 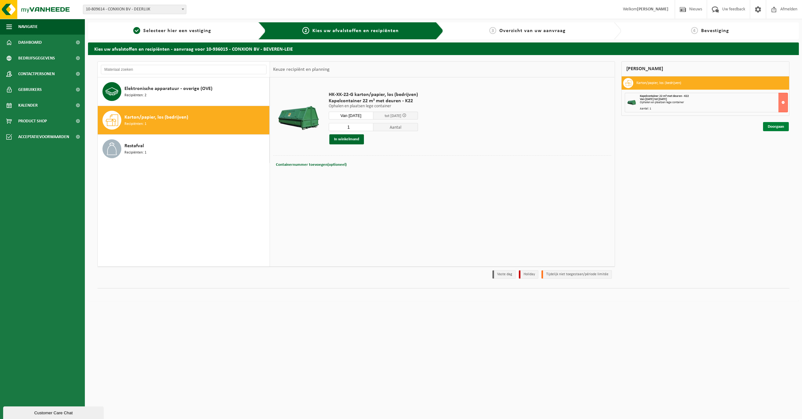 I want to click on div: Aantal: 1, so click(x=714, y=109).